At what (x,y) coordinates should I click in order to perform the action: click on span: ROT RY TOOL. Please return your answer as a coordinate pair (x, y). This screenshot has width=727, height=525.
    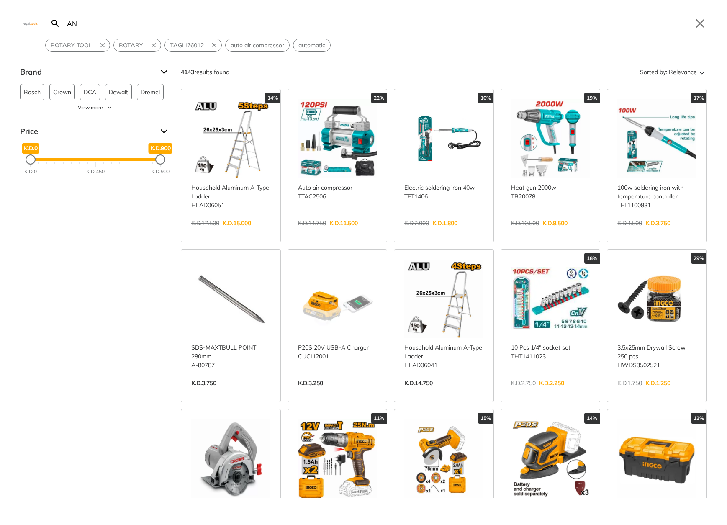
    Looking at the image, I should click on (71, 45).